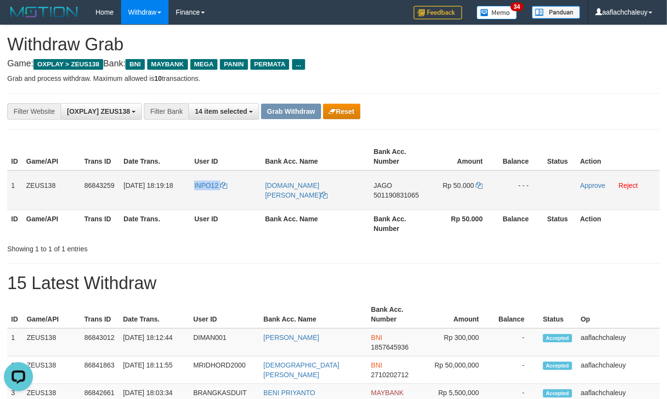 This screenshot has width=667, height=399. Describe the element at coordinates (100, 370) in the screenshot. I see `td: 86841863` at that location.